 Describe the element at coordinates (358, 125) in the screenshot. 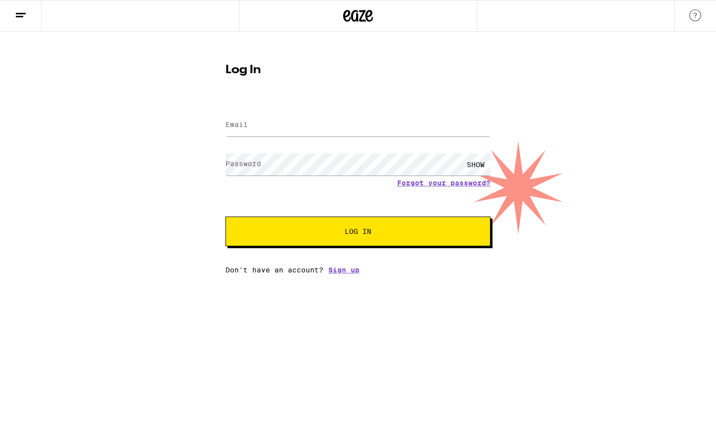

I see `input: Email` at that location.